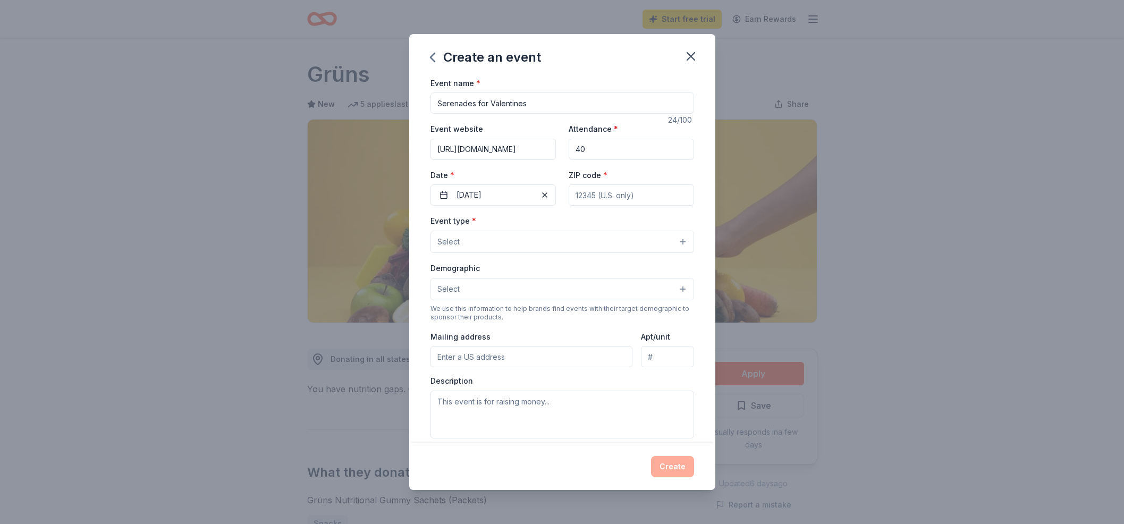 This screenshot has height=524, width=1124. I want to click on label: Event name, so click(455, 83).